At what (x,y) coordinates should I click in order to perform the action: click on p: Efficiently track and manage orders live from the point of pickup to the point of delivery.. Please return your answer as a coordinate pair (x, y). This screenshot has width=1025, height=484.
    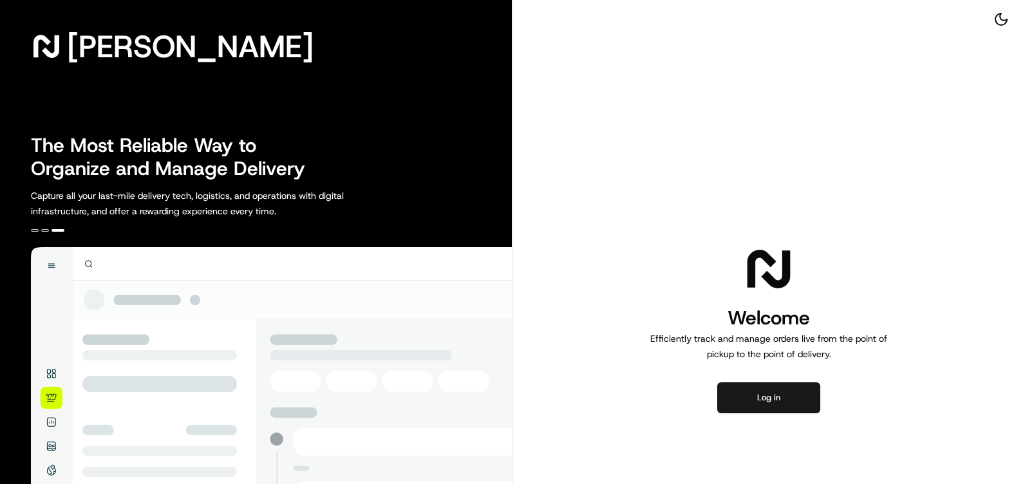
    Looking at the image, I should click on (769, 346).